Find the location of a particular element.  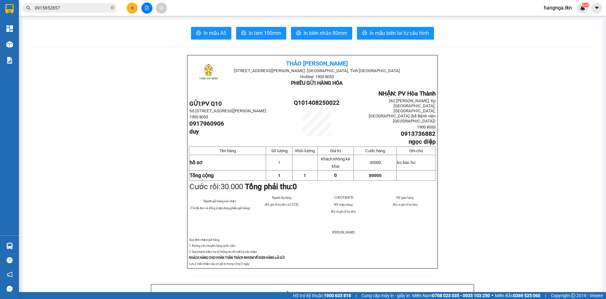

span: Giá trị is located at coordinates (336, 150).